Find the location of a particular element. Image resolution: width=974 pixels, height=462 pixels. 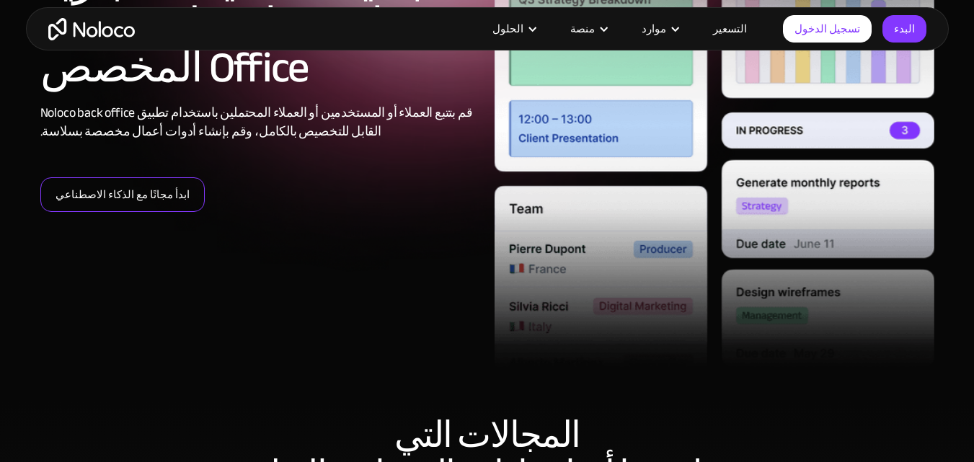

div: موارد is located at coordinates (659, 29).